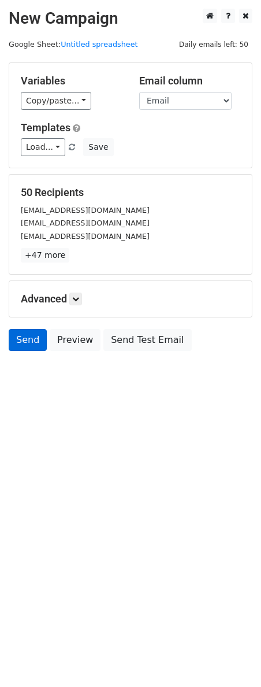 The width and height of the screenshot is (261, 687). Describe the element at coordinates (214, 44) in the screenshot. I see `a: Daily emails left: 50` at that location.